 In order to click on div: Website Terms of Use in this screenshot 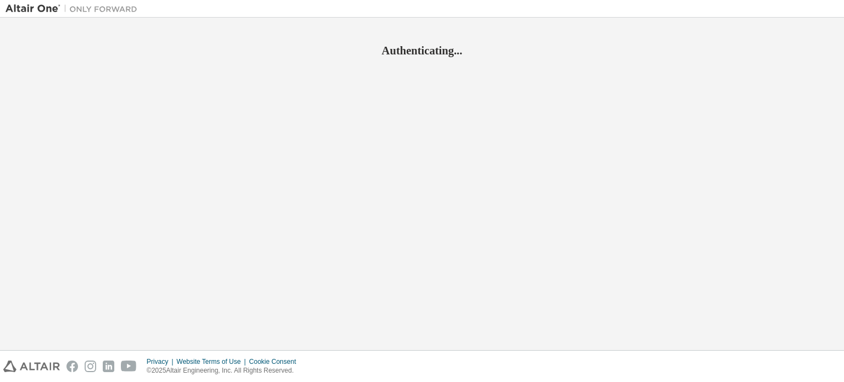, I will do `click(213, 362)`.